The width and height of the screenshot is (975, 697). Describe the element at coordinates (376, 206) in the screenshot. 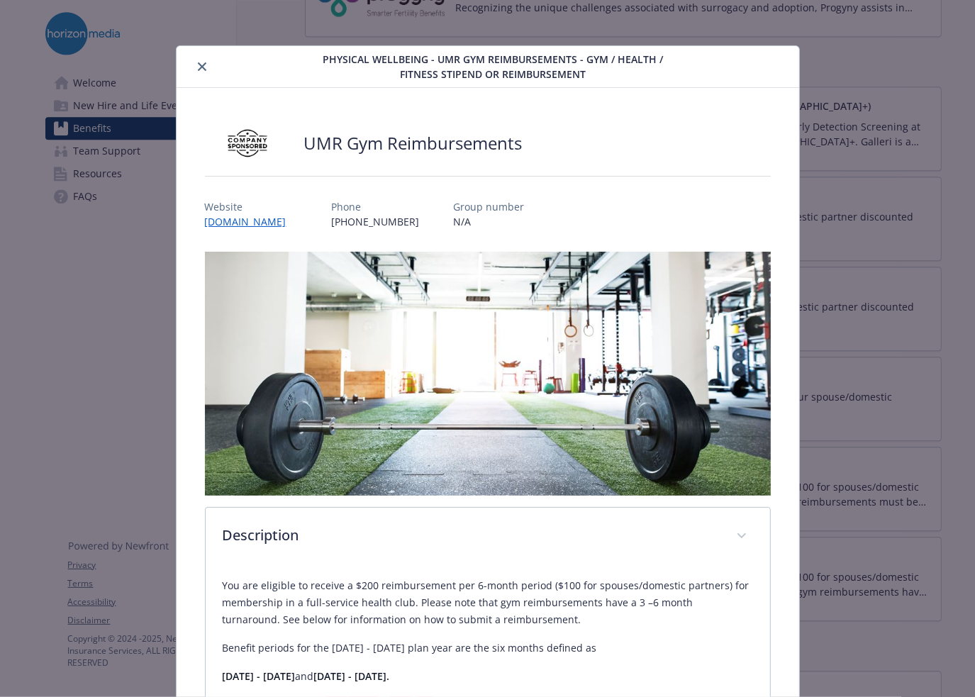

I see `p: Phone` at that location.